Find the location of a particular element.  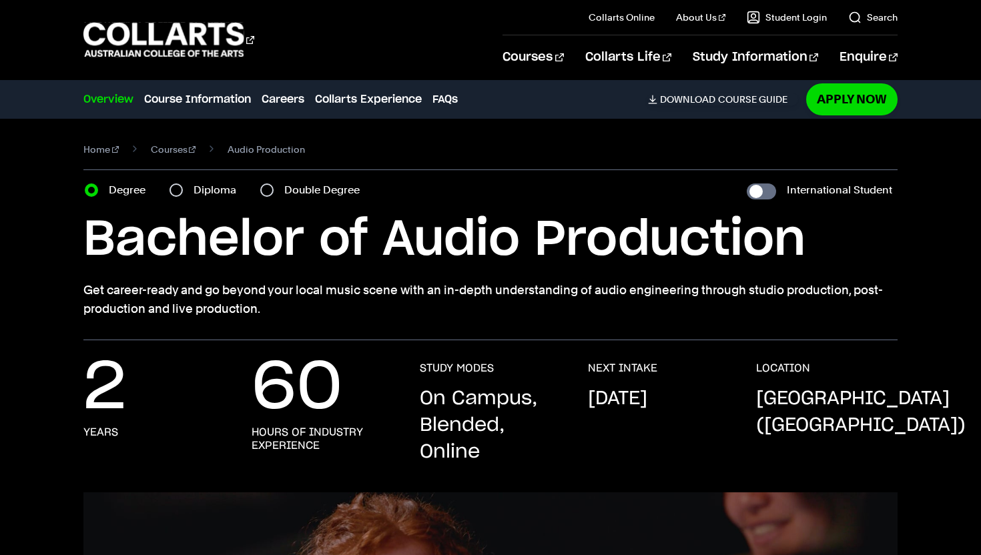

label: Degree is located at coordinates (131, 190).